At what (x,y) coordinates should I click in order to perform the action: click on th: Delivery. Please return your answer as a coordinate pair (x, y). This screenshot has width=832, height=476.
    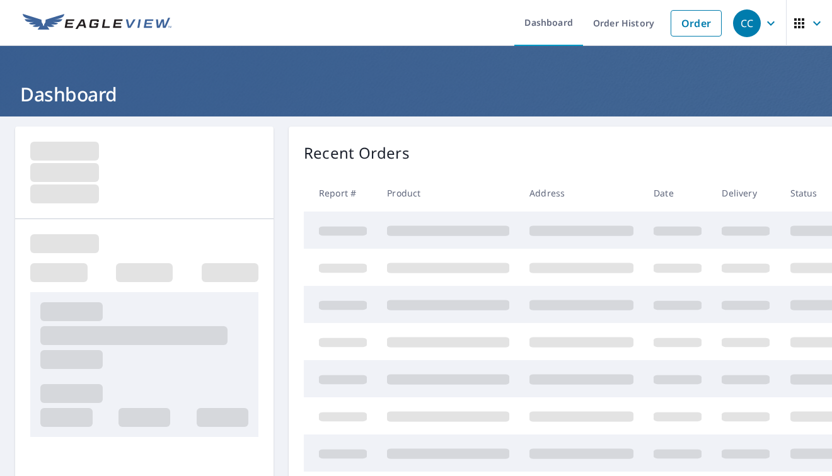
    Looking at the image, I should click on (745, 193).